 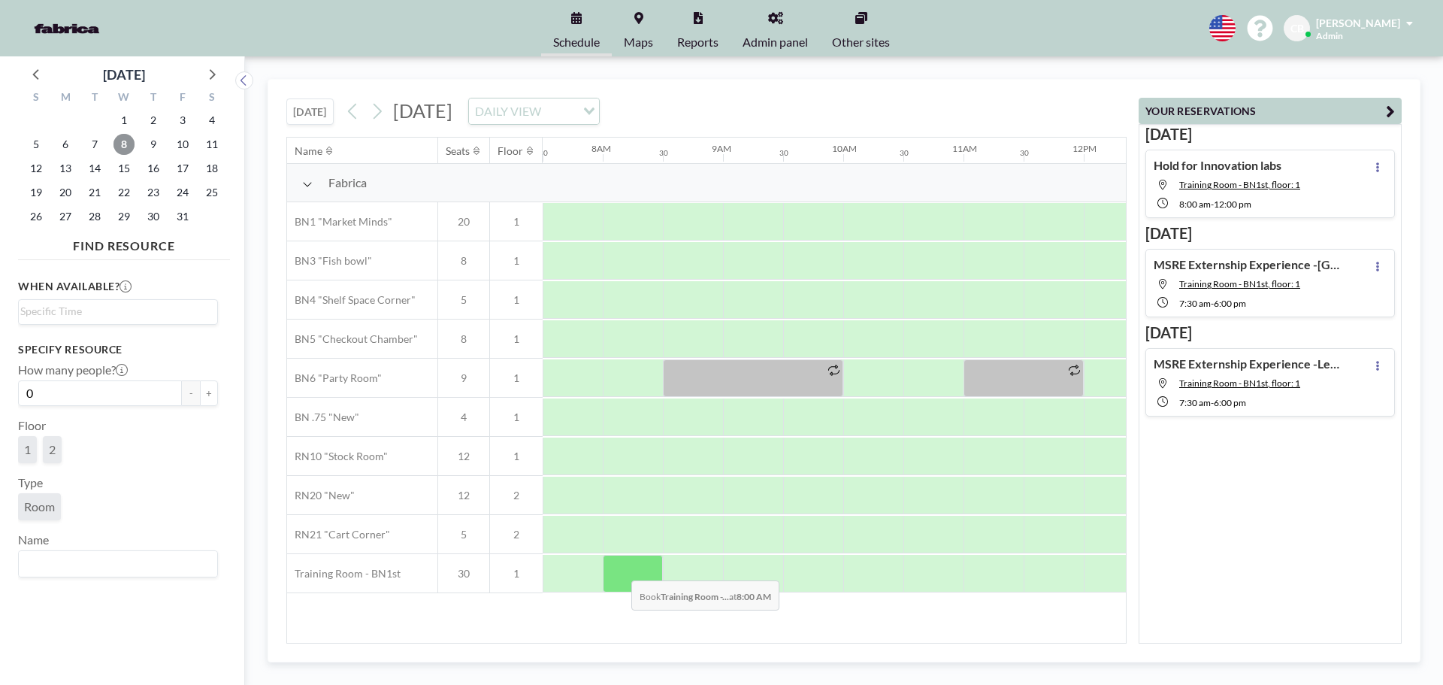 I want to click on label: How many people?, so click(x=73, y=370).